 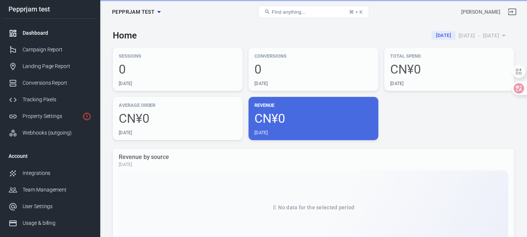 I want to click on a: Conversions Report, so click(x=50, y=83).